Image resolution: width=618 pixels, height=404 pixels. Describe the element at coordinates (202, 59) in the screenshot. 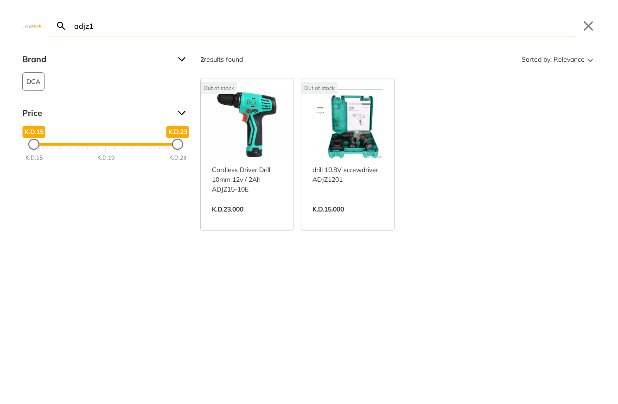

I see `strong: 2` at that location.